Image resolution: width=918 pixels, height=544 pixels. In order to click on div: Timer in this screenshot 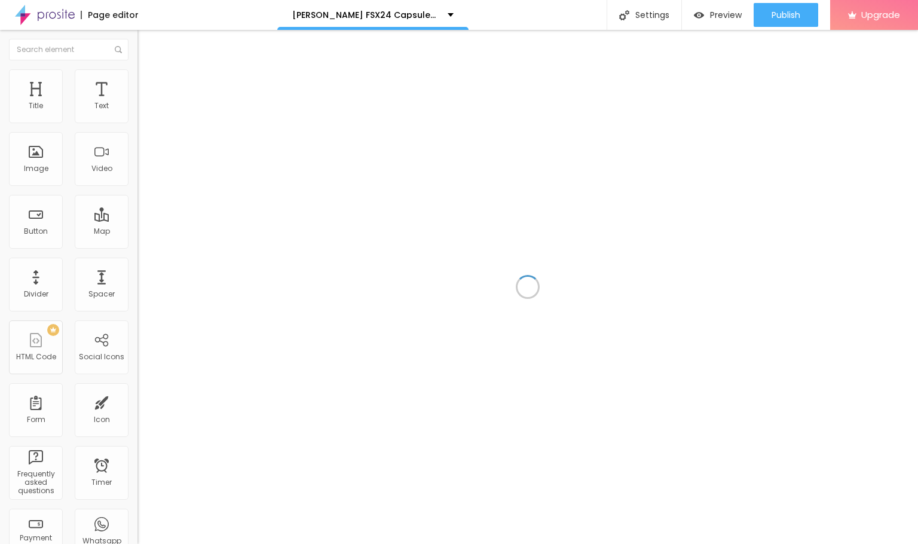, I will do `click(102, 482)`.